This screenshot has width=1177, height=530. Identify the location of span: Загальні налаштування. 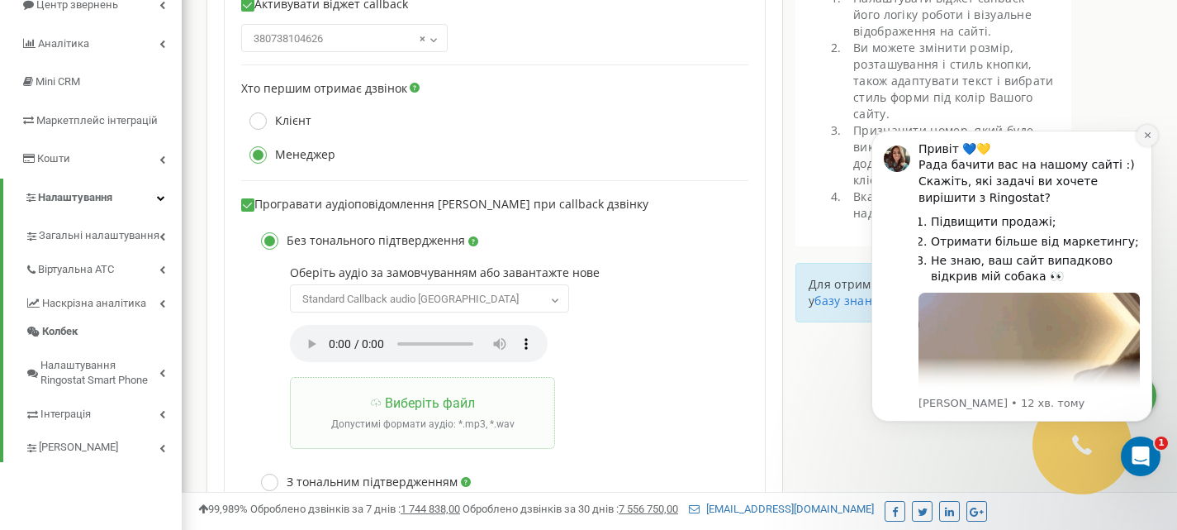
(99, 235).